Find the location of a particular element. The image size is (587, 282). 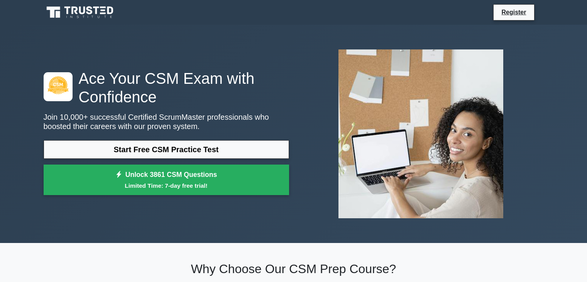

small: Limited Time: 7-day free trial! is located at coordinates (166, 185).